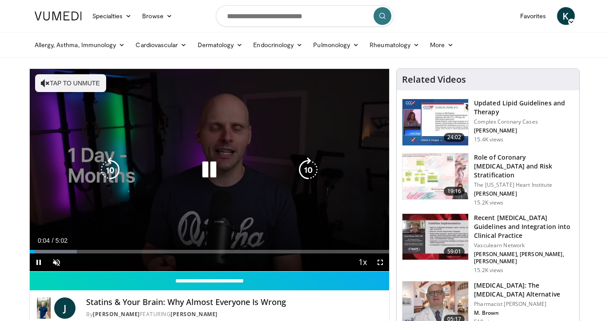 The width and height of the screenshot is (609, 321). What do you see at coordinates (71, 83) in the screenshot?
I see `button: Tap to unmute` at bounding box center [71, 83].